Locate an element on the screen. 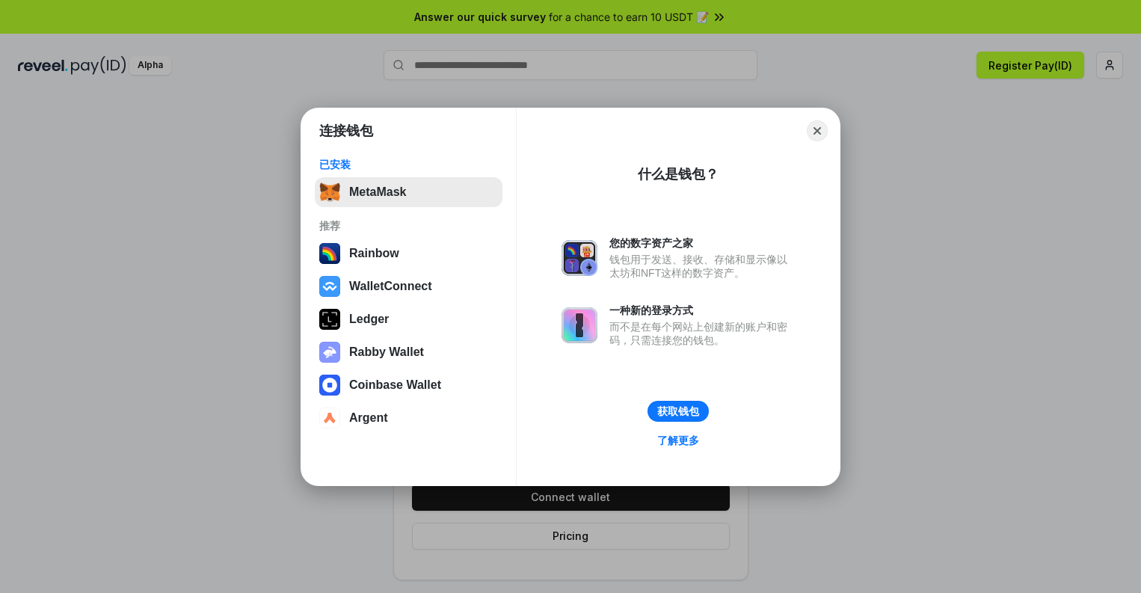  div: Coinbase Wallet is located at coordinates (395, 385).